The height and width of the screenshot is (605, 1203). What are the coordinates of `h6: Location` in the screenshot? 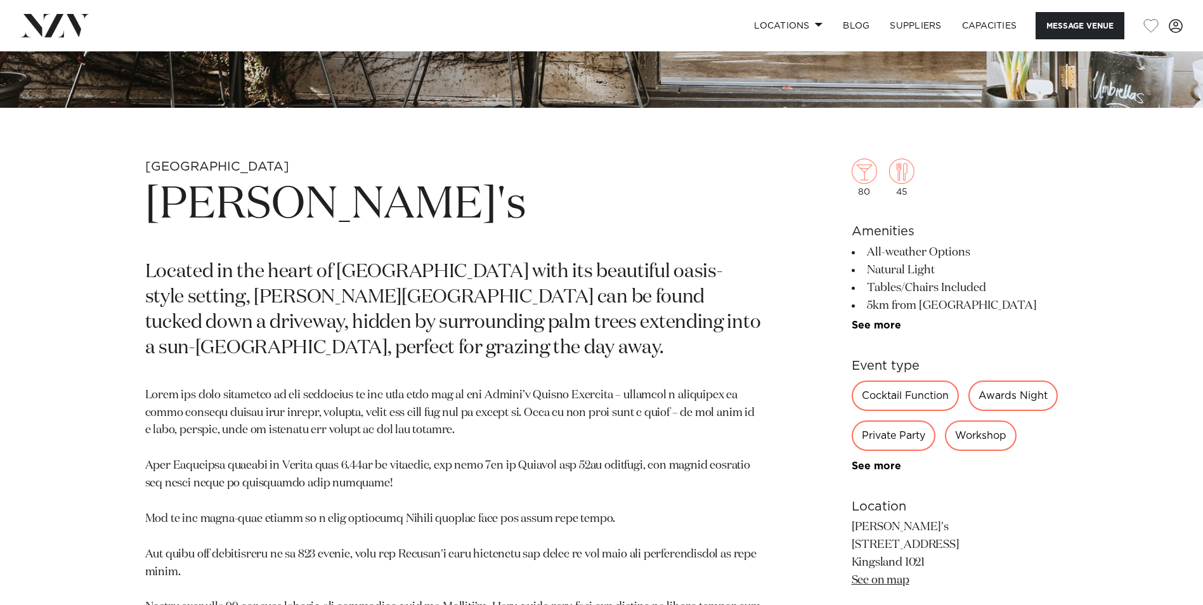 It's located at (955, 507).